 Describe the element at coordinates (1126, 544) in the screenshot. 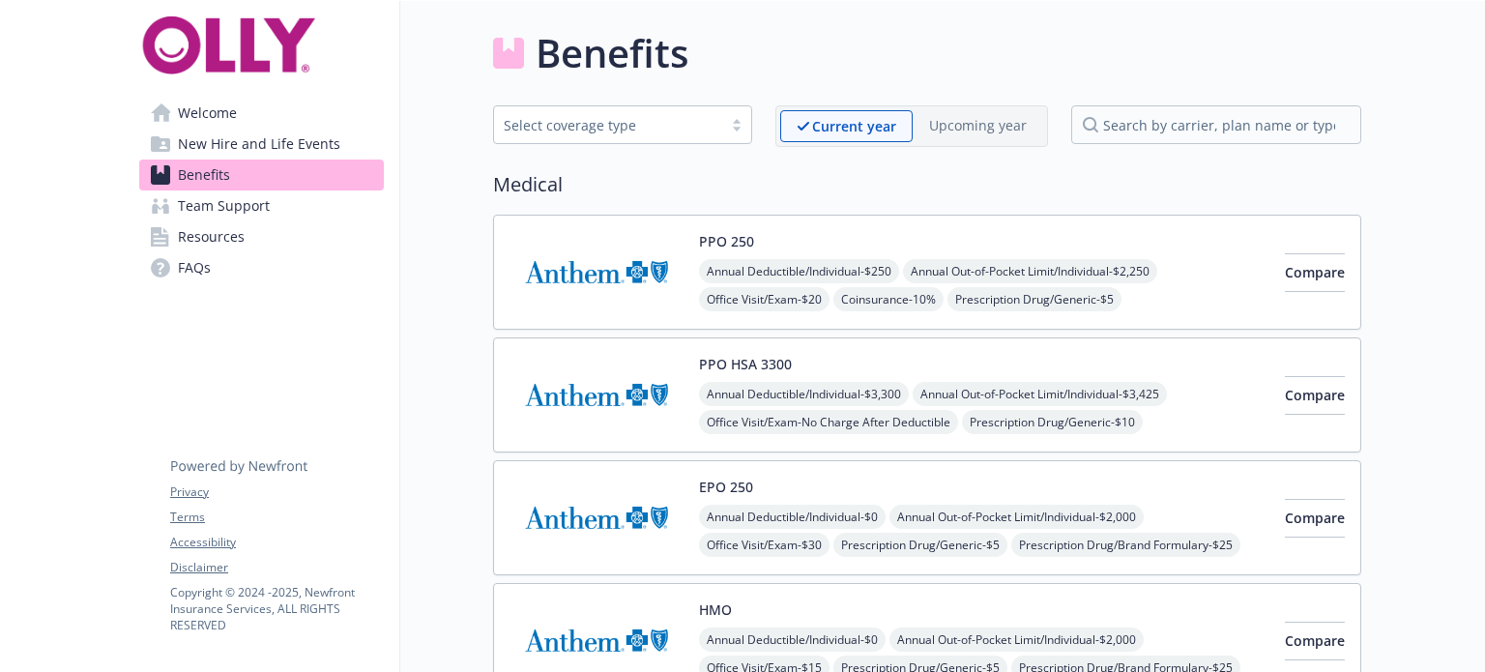

I see `span: Prescription Drug/Brand Formulary - $25` at that location.